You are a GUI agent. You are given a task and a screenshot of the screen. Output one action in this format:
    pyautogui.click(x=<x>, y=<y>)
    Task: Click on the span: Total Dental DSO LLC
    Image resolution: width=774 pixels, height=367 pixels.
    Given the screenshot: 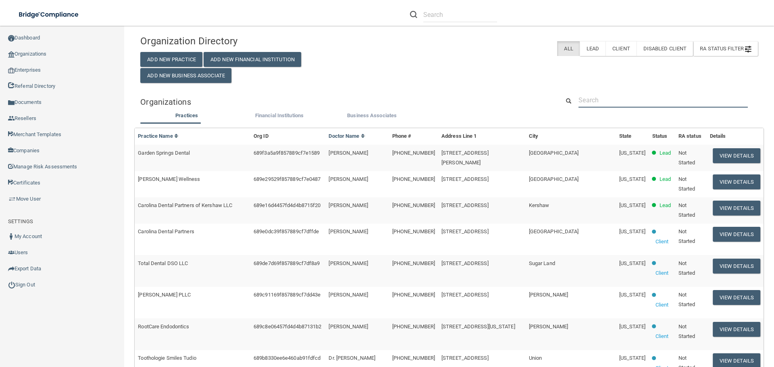 What is the action you would take?
    pyautogui.click(x=163, y=263)
    